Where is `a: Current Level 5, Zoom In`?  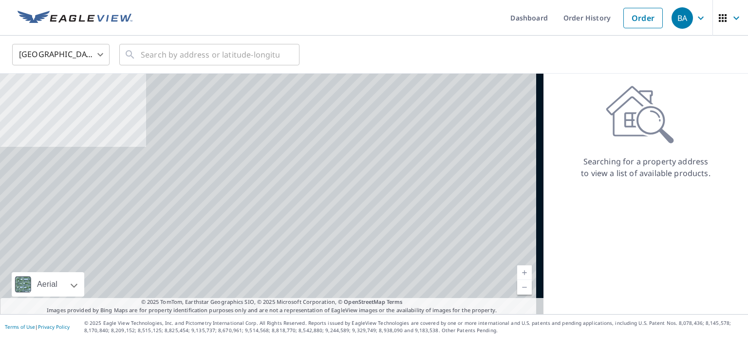
a: Current Level 5, Zoom In is located at coordinates (525, 272).